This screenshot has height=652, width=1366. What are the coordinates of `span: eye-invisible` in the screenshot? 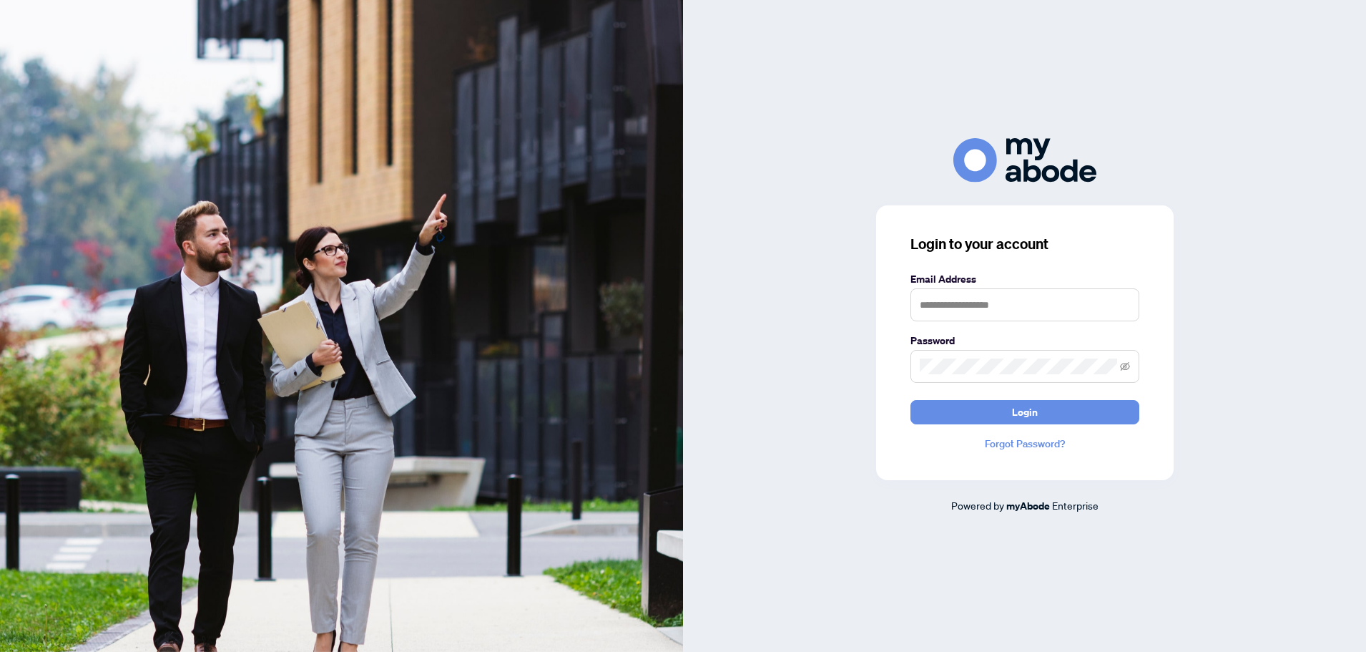 It's located at (1125, 366).